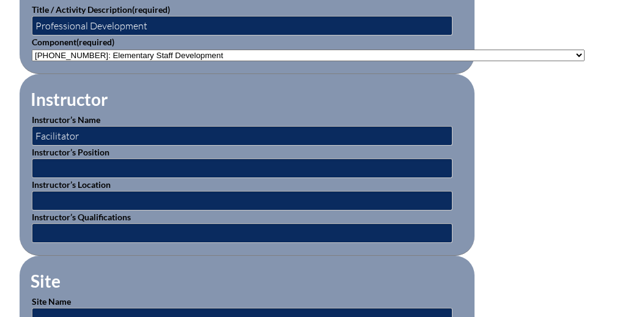 The image size is (617, 317). Describe the element at coordinates (101, 9) in the screenshot. I see `label: Title / Activity Description` at that location.